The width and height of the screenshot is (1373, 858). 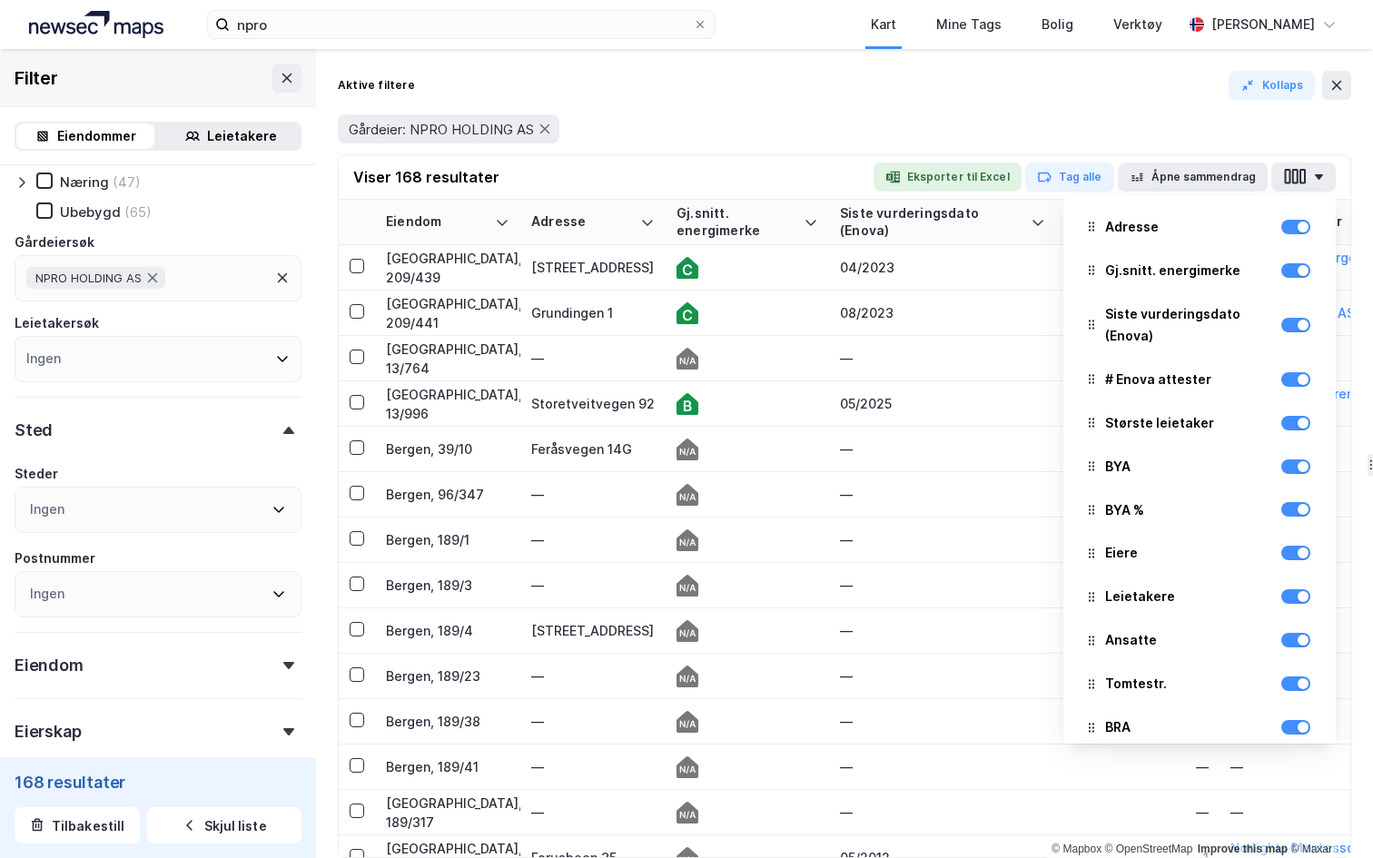 I want to click on div: Aktive filtere, so click(x=376, y=85).